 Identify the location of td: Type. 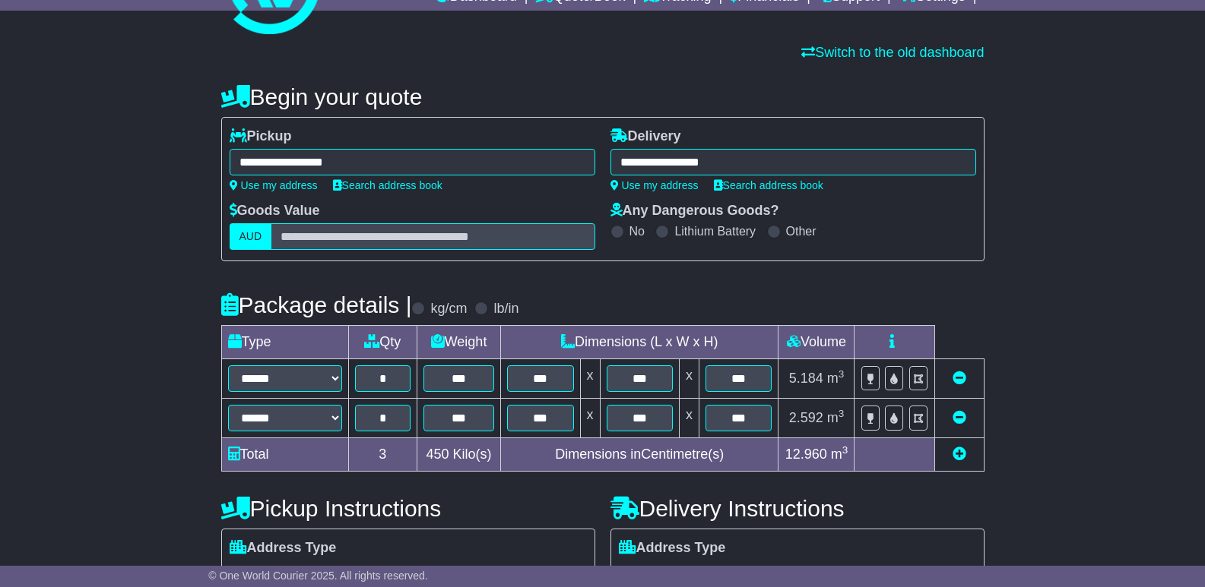
(284, 343).